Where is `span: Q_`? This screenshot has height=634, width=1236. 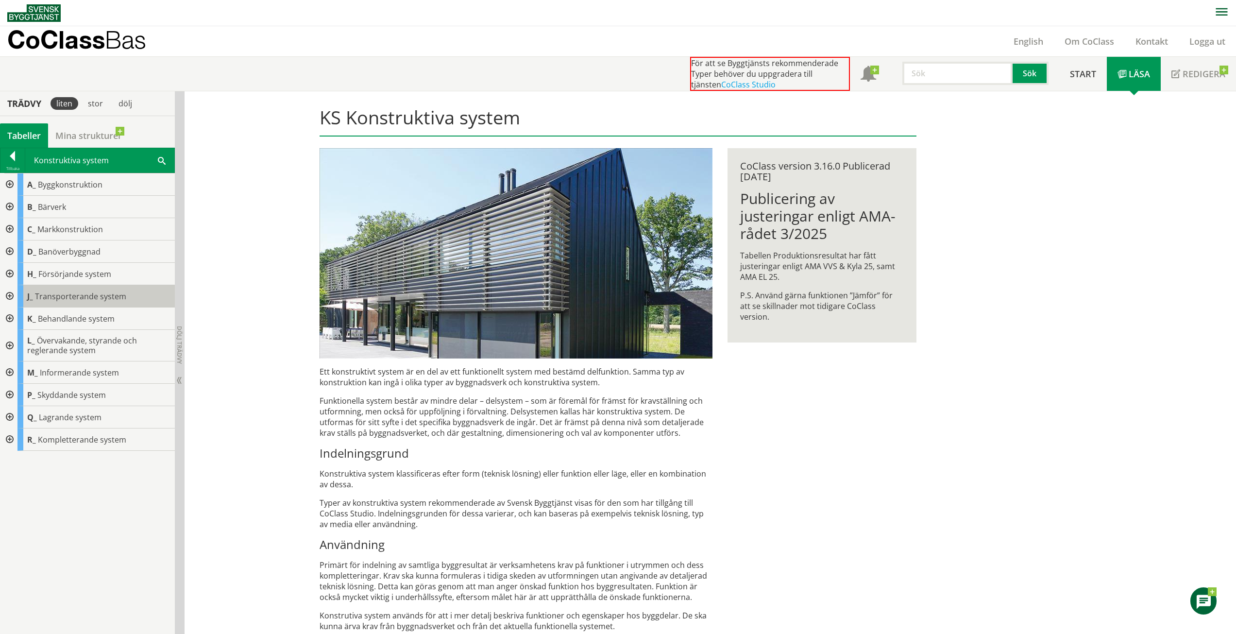 span: Q_ is located at coordinates (32, 417).